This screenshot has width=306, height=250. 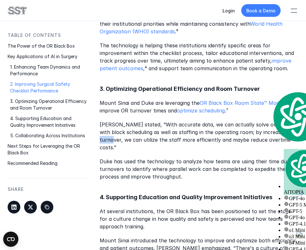 What do you see at coordinates (261, 10) in the screenshot?
I see `p: Book a Demo` at bounding box center [261, 10].